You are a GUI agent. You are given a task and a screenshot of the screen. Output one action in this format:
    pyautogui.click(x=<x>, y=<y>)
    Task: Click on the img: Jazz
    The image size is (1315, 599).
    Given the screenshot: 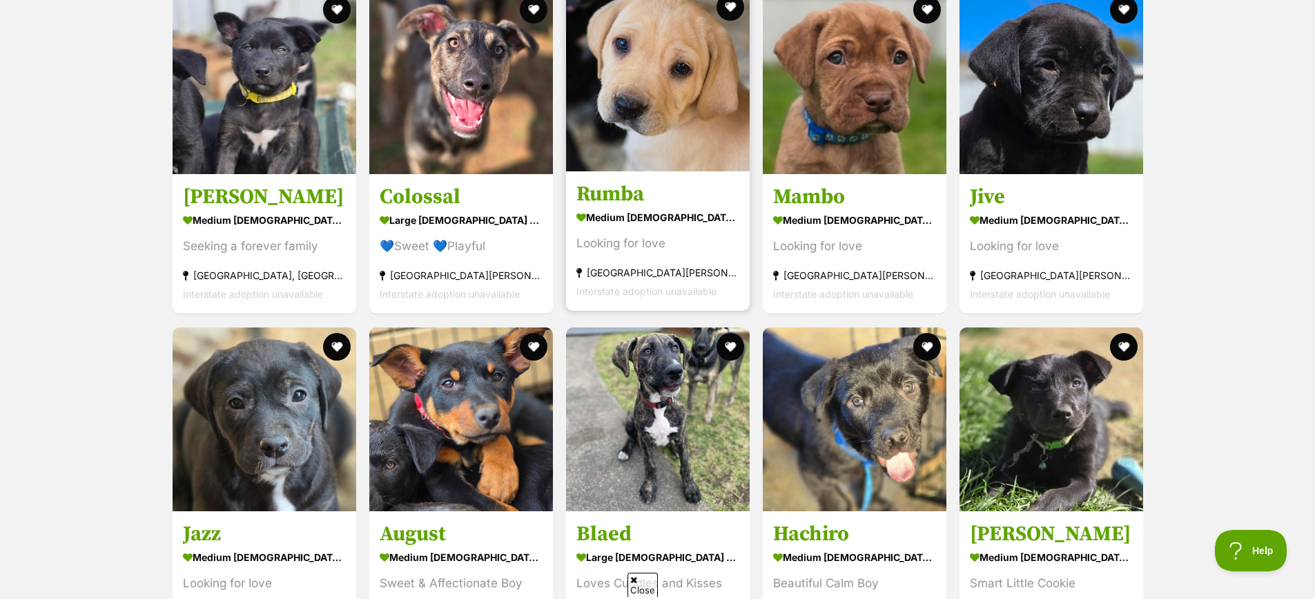 What is the action you would take?
    pyautogui.click(x=264, y=419)
    